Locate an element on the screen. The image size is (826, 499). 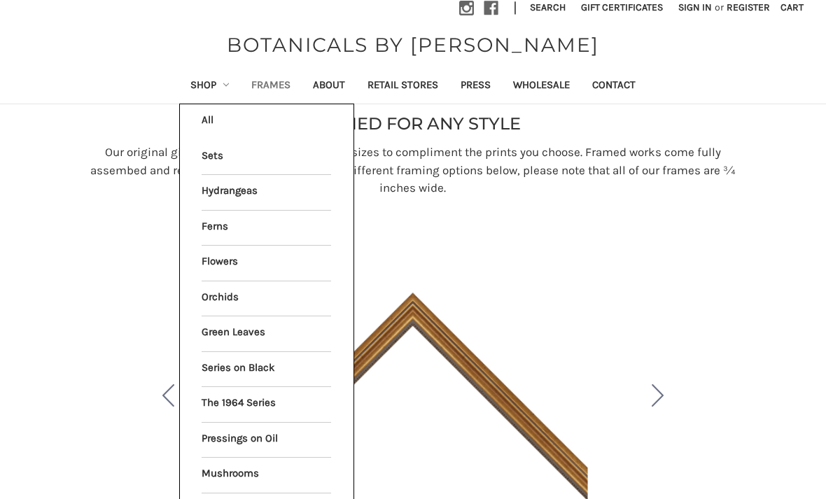
a: Green Leaves is located at coordinates (266, 334).